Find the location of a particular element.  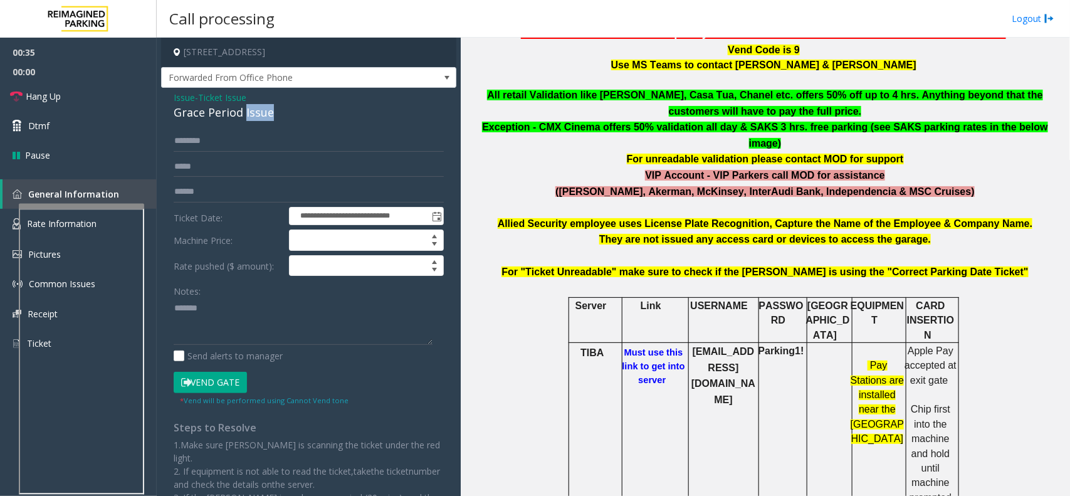

span: EQUIPMENT is located at coordinates (877, 313).